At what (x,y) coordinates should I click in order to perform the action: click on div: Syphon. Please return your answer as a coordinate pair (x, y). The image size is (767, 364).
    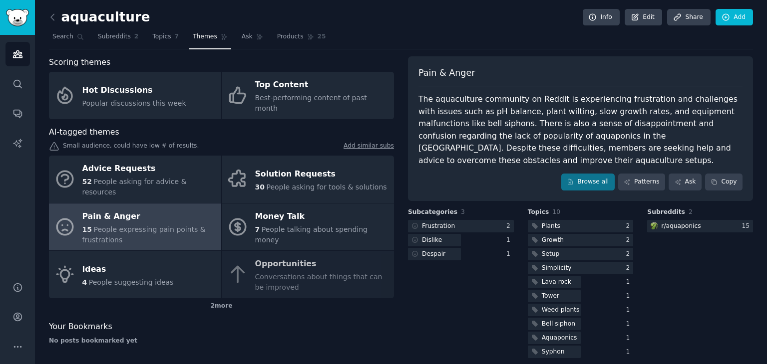
    Looking at the image, I should click on (553, 352).